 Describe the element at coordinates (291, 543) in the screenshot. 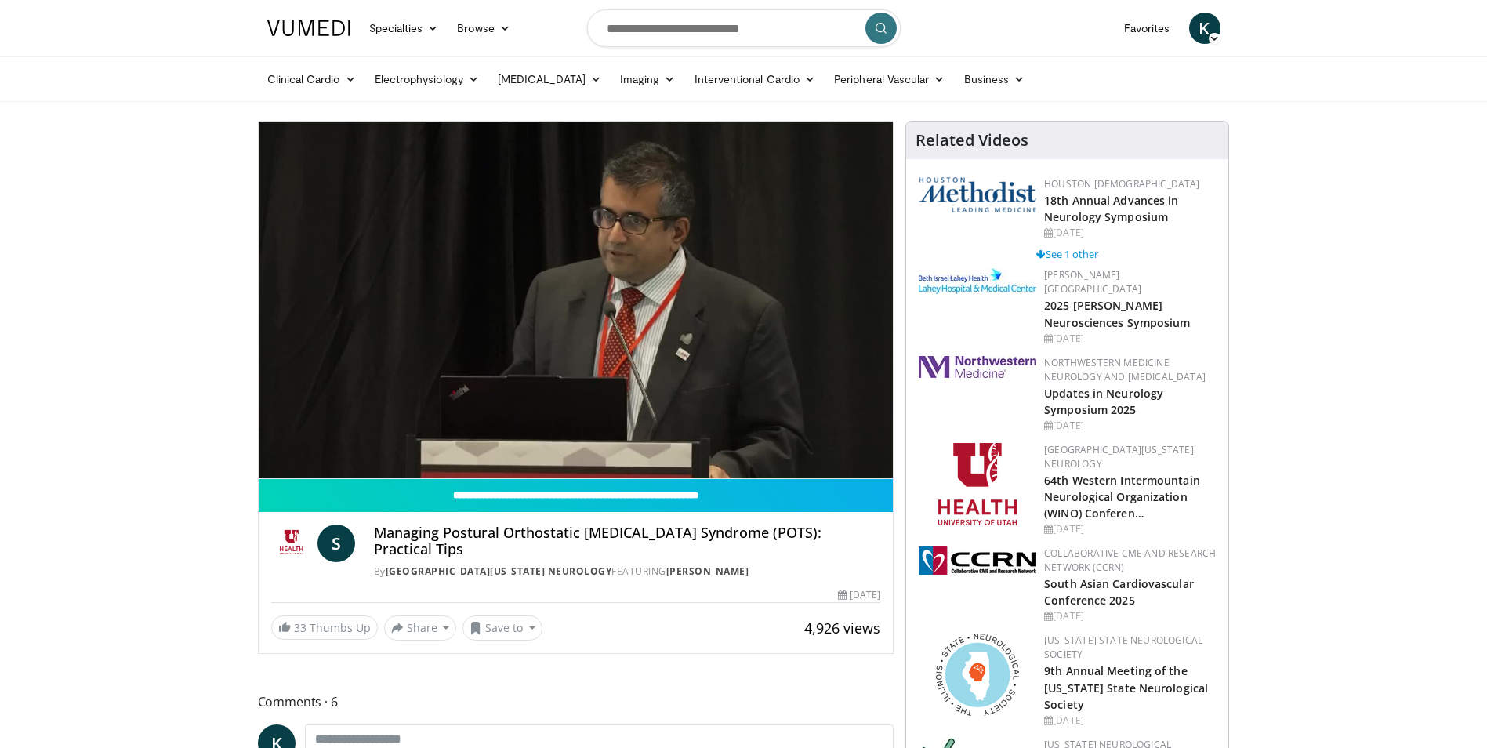

I see `img: University of Utah Neurology` at that location.